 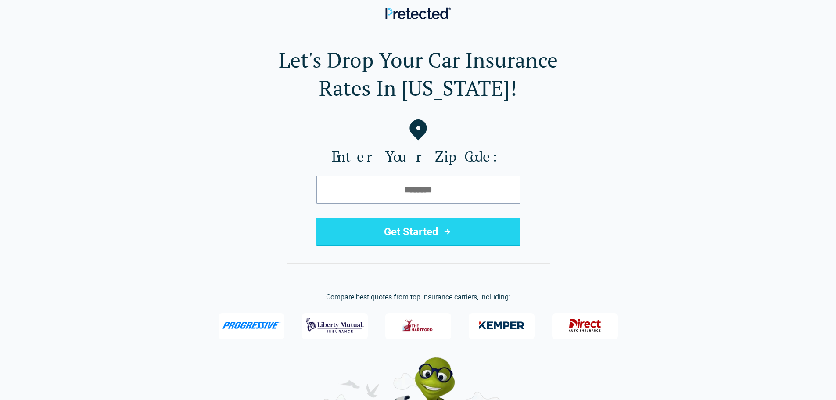 What do you see at coordinates (585, 325) in the screenshot?
I see `img: Direct General` at bounding box center [585, 325].